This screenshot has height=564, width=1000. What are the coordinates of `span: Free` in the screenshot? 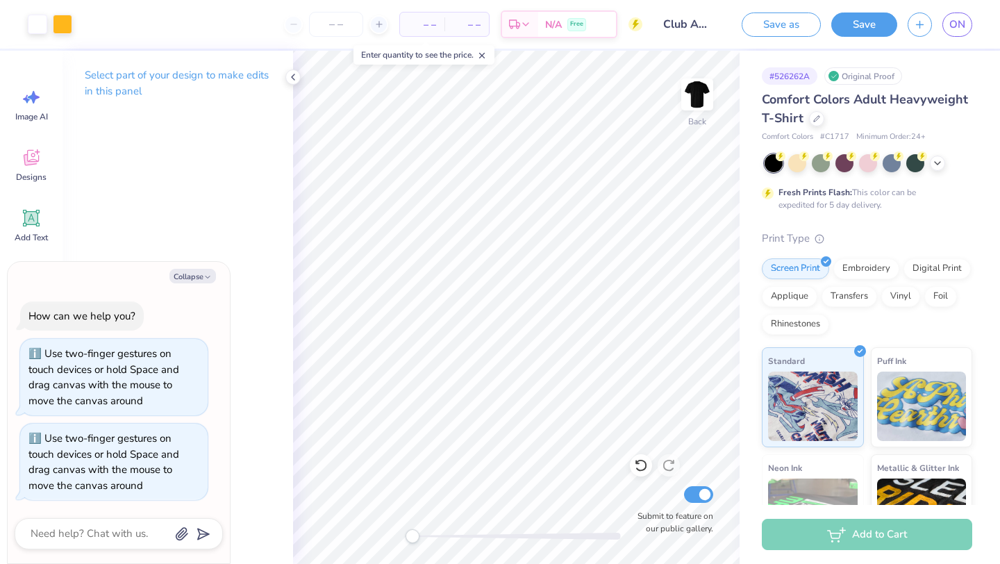 It's located at (577, 24).